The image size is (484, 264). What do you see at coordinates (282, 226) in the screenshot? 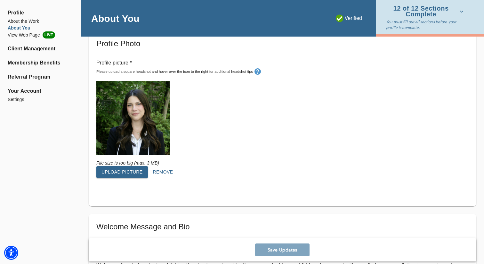
I see `h5: Welcome Message and Bio` at bounding box center [282, 226].